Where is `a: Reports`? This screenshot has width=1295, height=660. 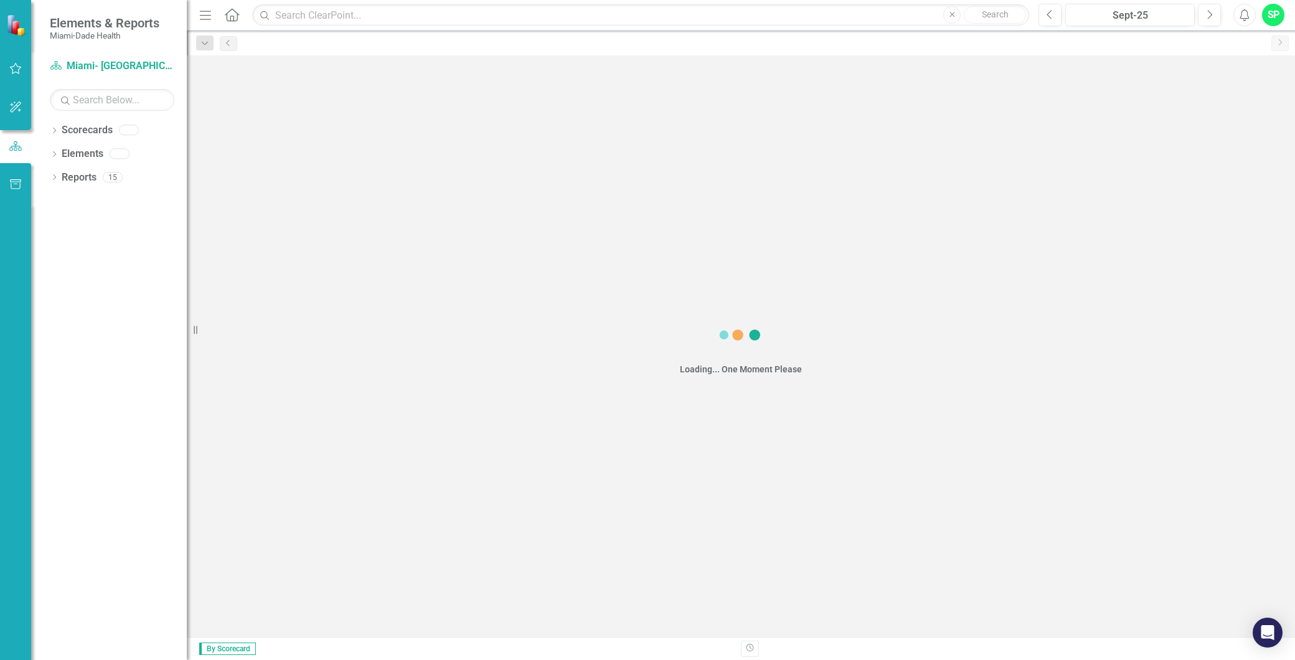 a: Reports is located at coordinates (79, 177).